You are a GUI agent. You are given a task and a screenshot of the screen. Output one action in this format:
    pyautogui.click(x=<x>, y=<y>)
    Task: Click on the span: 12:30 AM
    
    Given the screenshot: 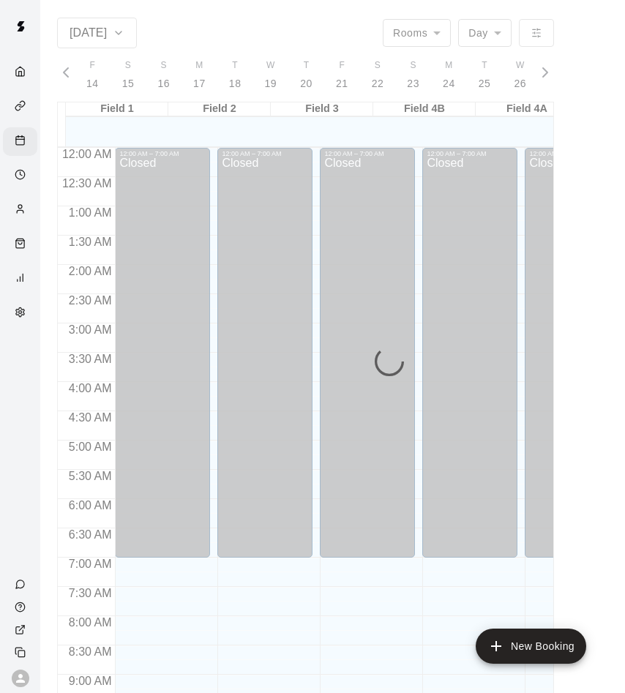 What is the action you would take?
    pyautogui.click(x=87, y=183)
    